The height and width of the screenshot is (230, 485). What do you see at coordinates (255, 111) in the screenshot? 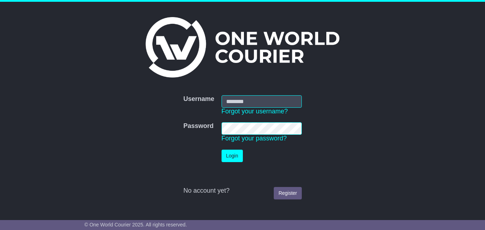
I see `a: Forgot your username?` at bounding box center [255, 111].